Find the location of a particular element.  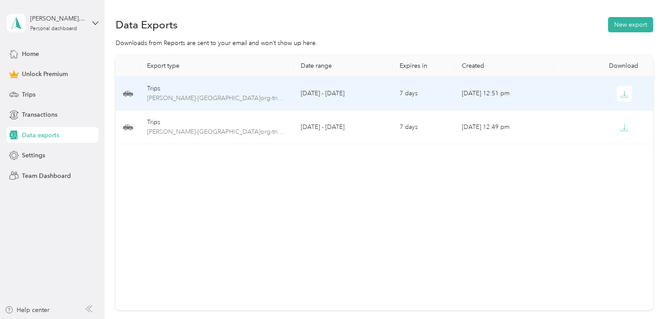

button: New export is located at coordinates (630, 25).